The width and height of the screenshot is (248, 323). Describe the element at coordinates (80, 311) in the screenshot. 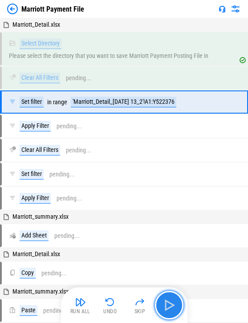

I see `div: Run All` at that location.